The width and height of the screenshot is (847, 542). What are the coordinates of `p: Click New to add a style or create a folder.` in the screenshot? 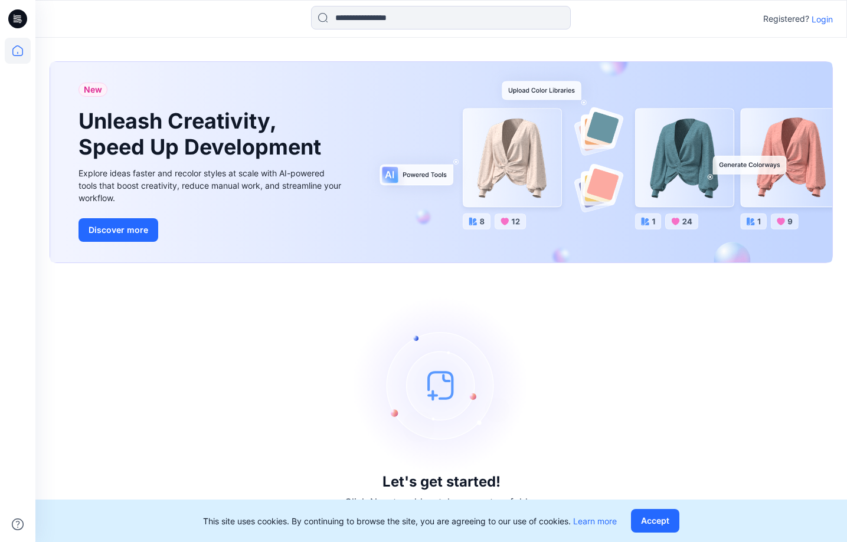 It's located at (441, 502).